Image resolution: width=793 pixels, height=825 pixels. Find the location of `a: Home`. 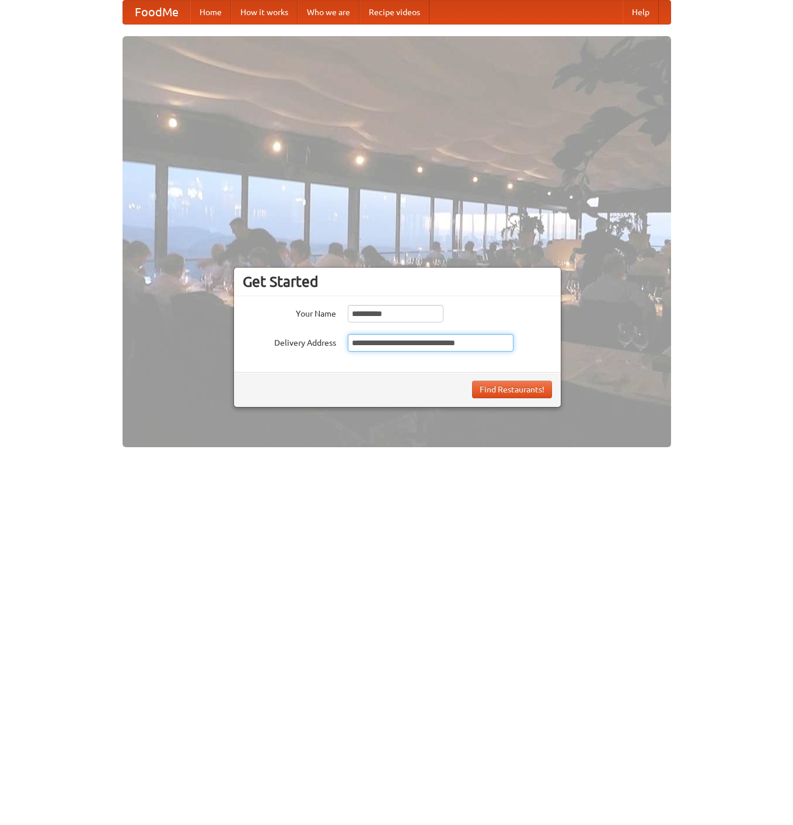

a: Home is located at coordinates (211, 12).